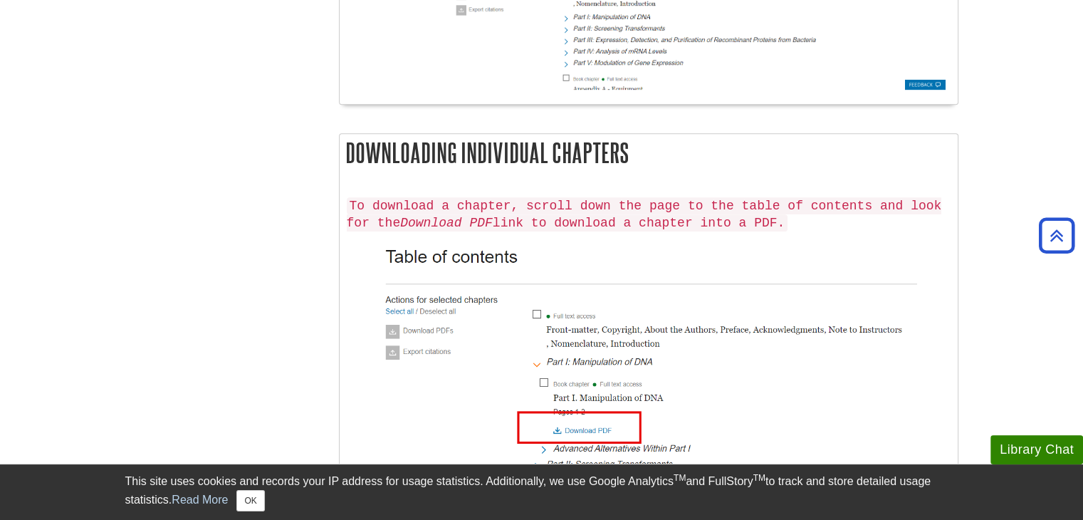  What do you see at coordinates (447, 223) in the screenshot?
I see `em: Download PDF` at bounding box center [447, 223].